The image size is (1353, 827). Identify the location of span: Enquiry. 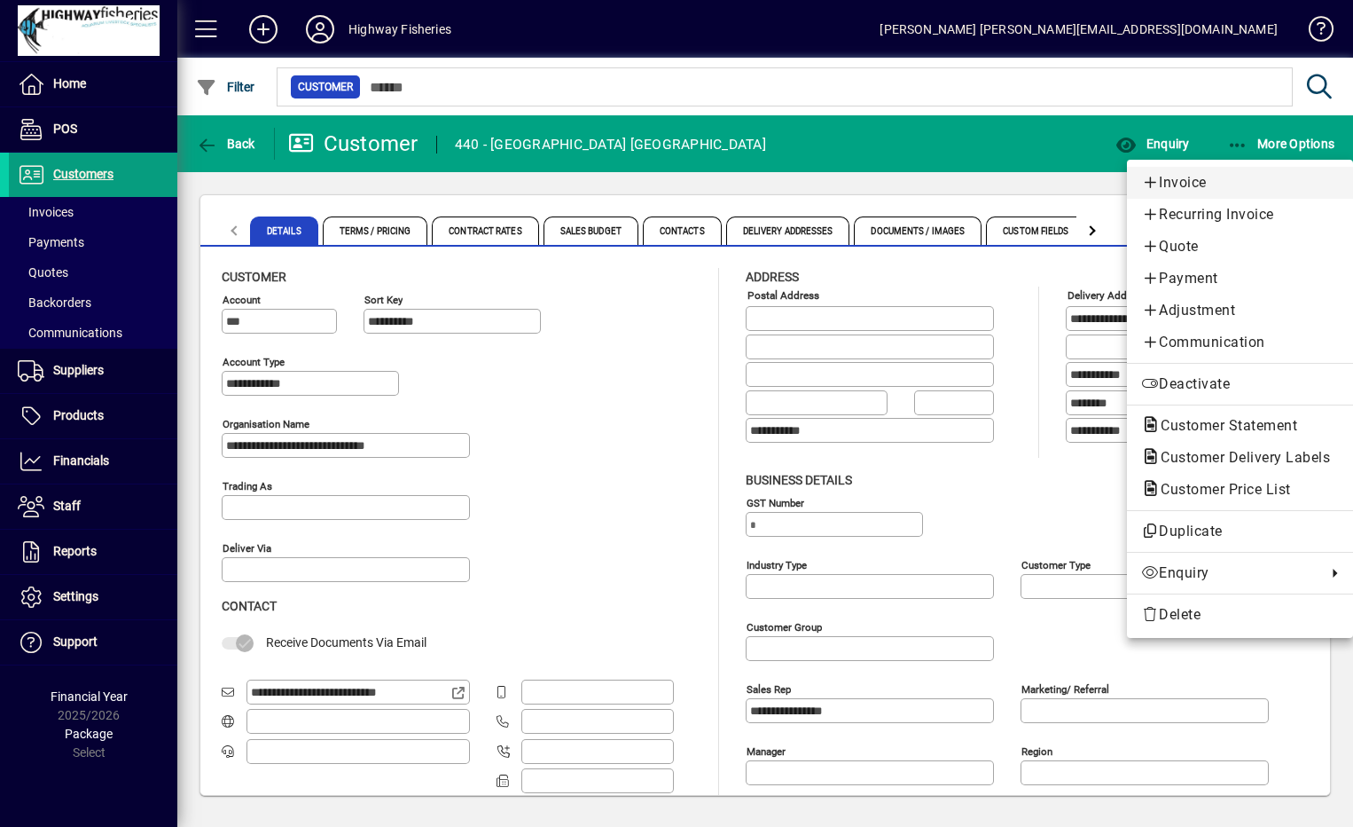
(1229, 573).